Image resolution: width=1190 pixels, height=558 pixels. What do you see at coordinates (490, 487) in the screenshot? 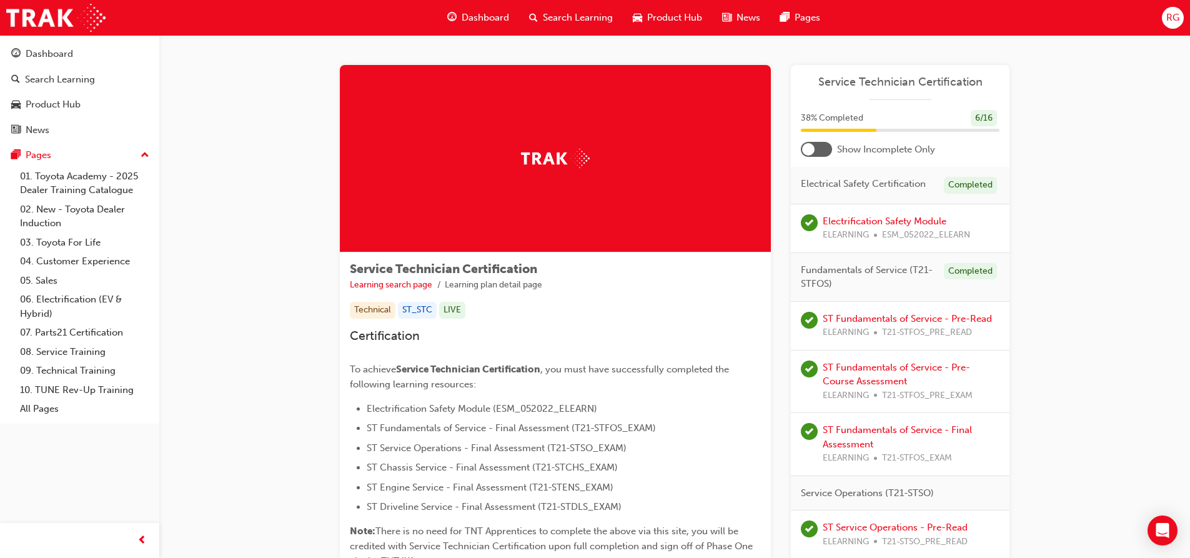
I see `span: ST Engine Service - Final Assessment (T21-STENS_EXAM)` at bounding box center [490, 487].